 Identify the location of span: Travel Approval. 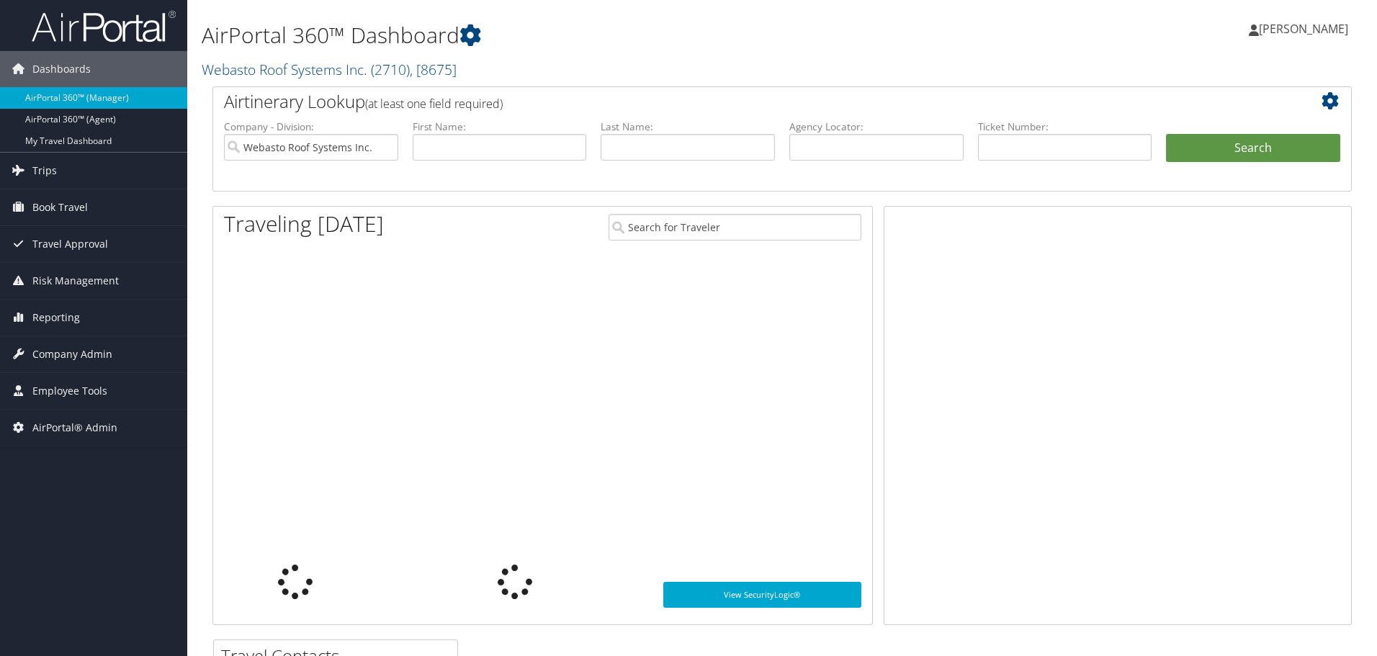
(70, 244).